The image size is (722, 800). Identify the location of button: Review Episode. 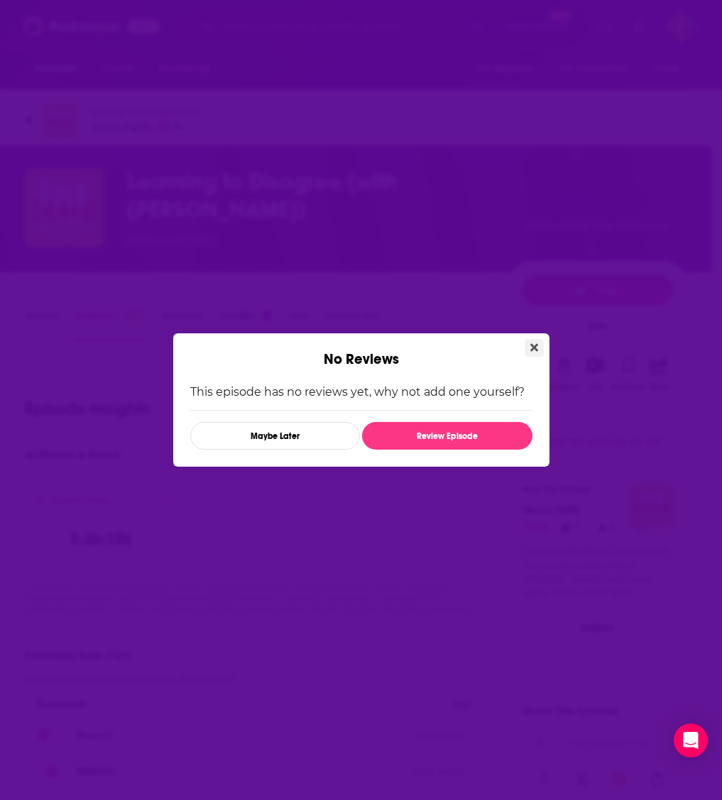
(446, 436).